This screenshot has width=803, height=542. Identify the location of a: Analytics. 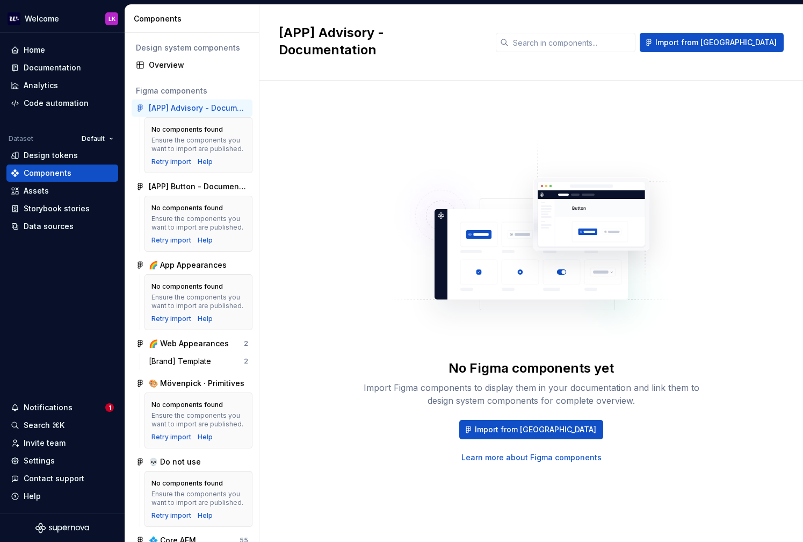
(62, 85).